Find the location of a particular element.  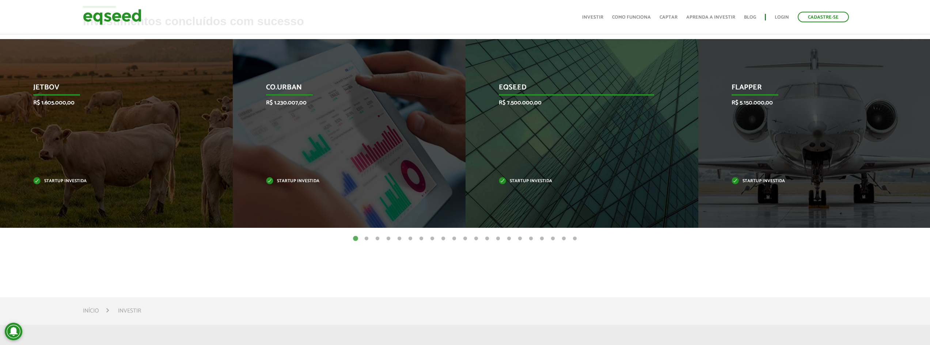

button: 2 of 21 is located at coordinates (366, 239).